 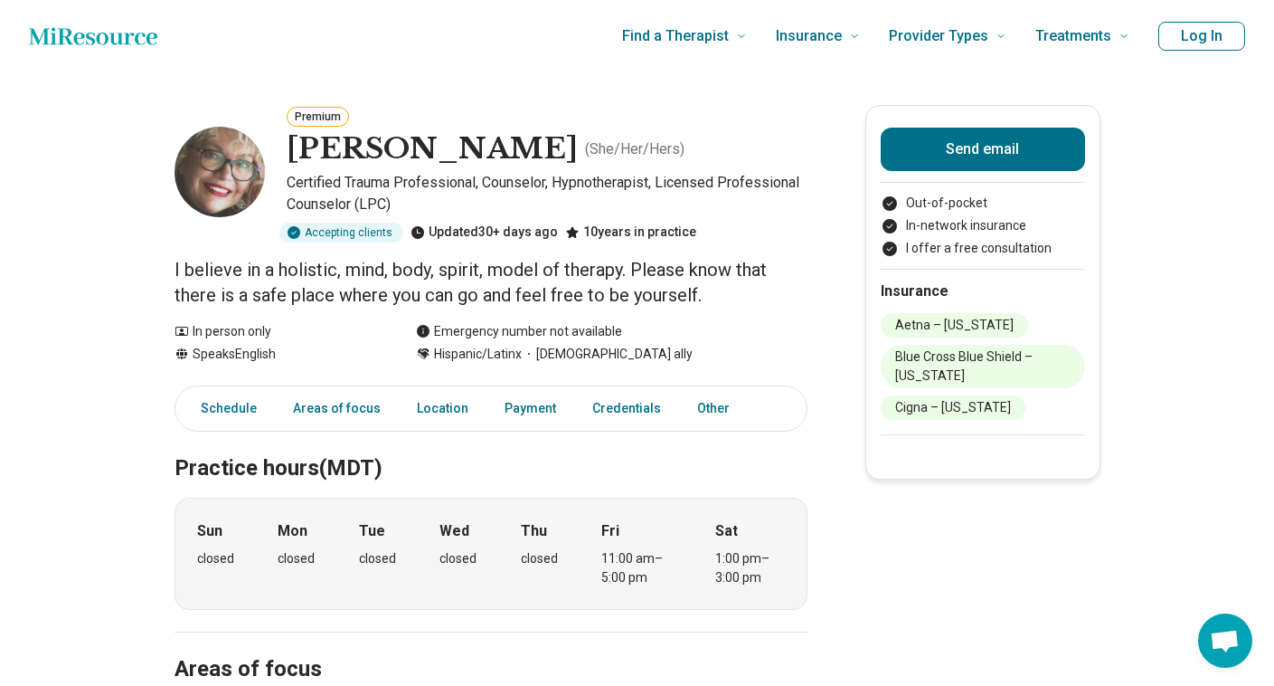 I want to click on button: Send email, so click(x=983, y=149).